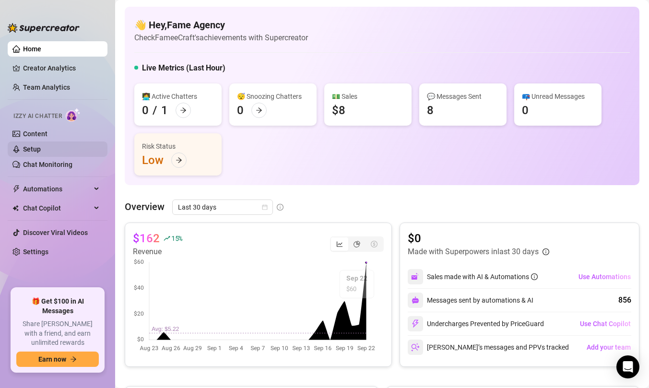 This screenshot has width=649, height=388. Describe the element at coordinates (609, 347) in the screenshot. I see `button: Add your team` at that location.